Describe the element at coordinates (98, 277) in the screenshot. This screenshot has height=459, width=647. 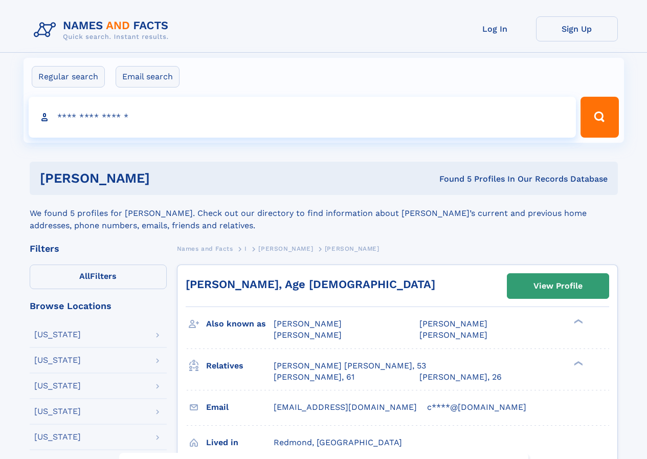
I see `label: Filters` at that location.